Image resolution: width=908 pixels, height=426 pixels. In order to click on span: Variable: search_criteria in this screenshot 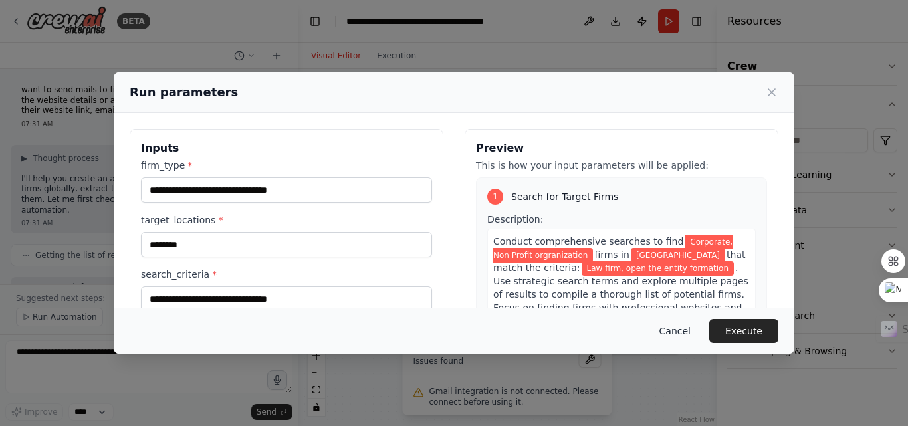, I will do `click(658, 269)`.